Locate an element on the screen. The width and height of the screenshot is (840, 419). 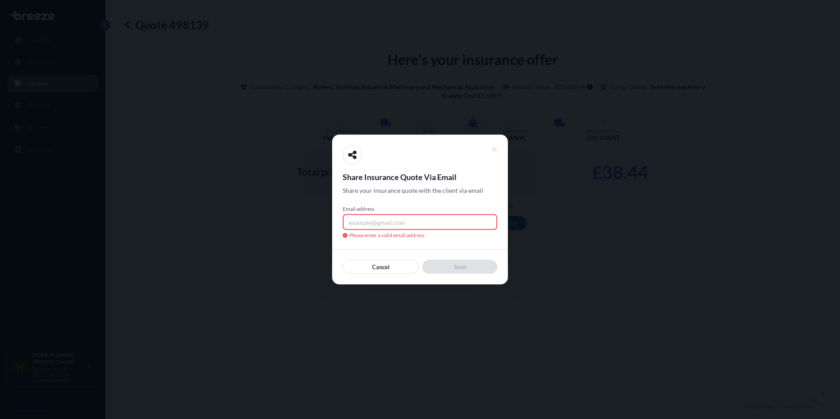
span: Share your insurance quote with the client via email is located at coordinates (413, 191).